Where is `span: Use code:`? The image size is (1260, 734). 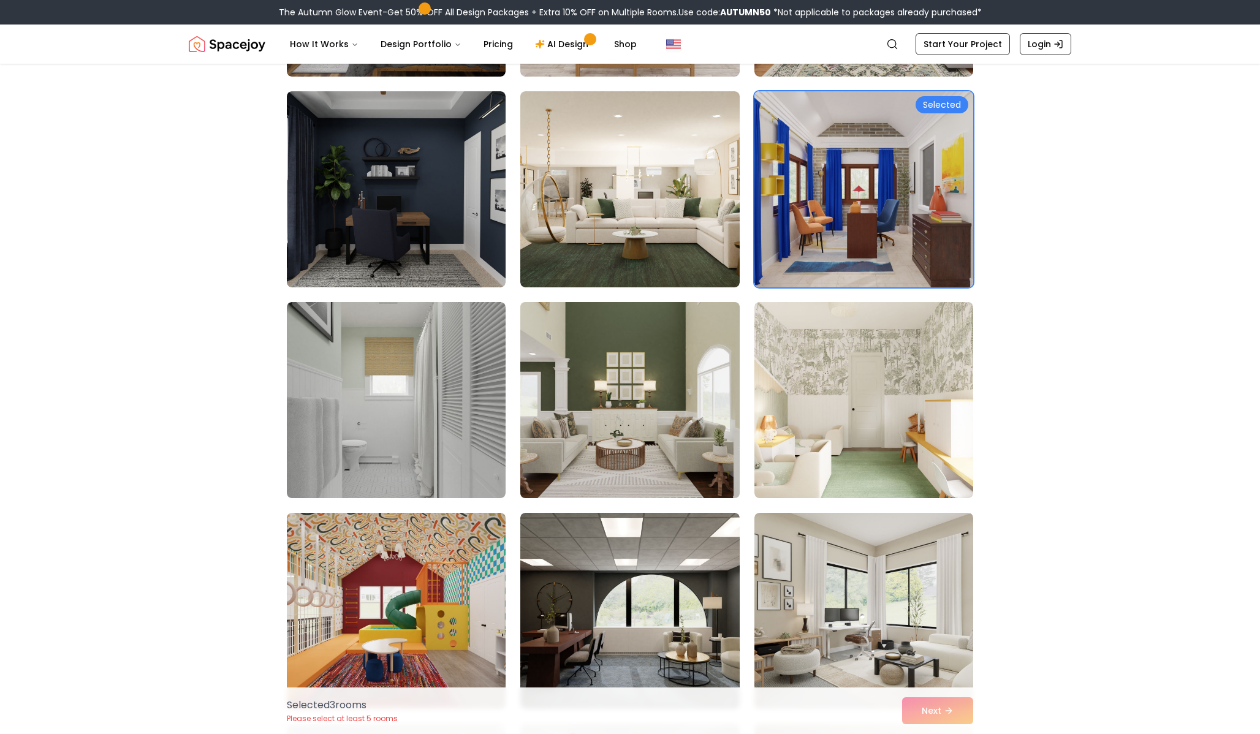
span: Use code: is located at coordinates (724, 12).